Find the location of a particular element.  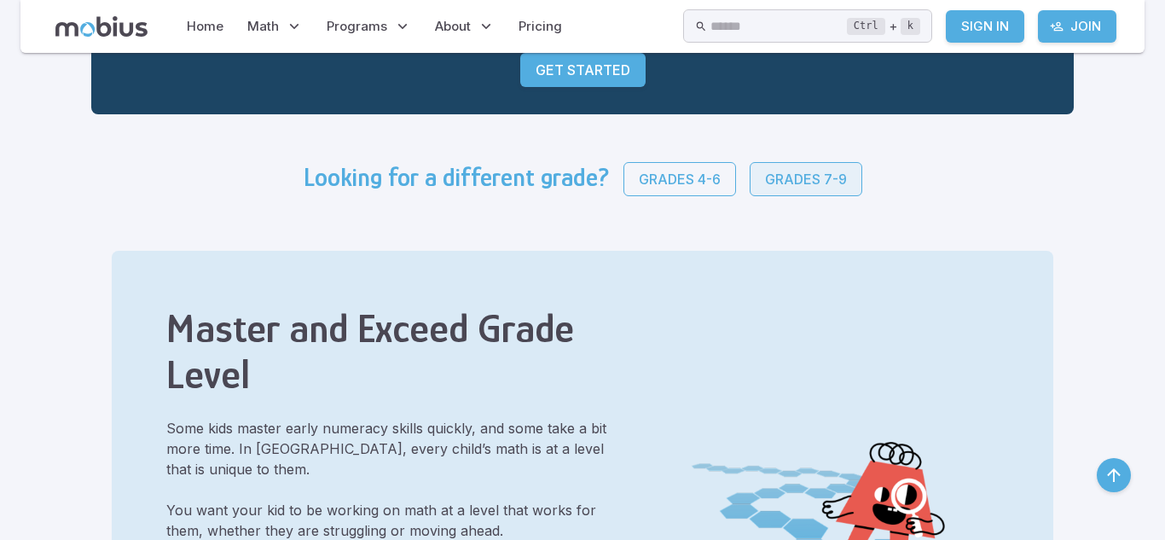

p: Some kids master early numeracy skills quickly, and some take a bit more time. In [GEOGRAPHIC_DAT... is located at coordinates (398, 448).